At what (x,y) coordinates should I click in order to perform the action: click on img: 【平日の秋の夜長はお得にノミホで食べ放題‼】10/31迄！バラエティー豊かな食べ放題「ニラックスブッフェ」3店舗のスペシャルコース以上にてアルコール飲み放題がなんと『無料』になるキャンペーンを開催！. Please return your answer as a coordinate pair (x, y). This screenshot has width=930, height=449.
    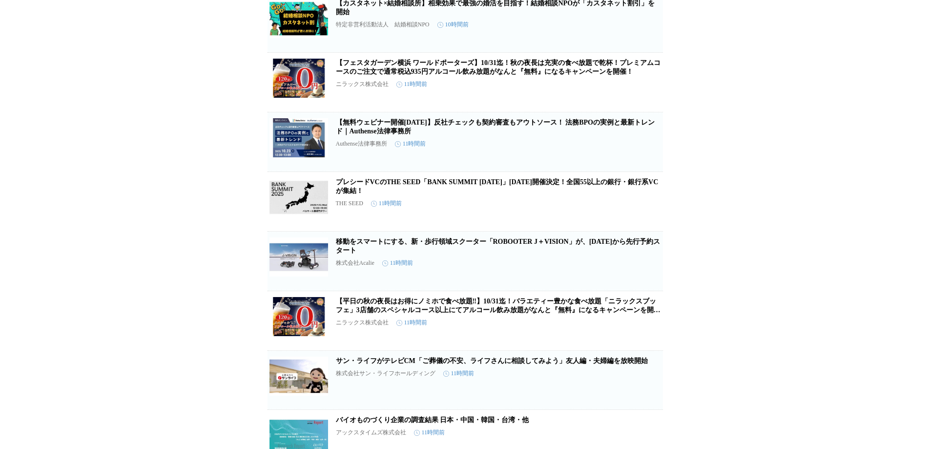
    Looking at the image, I should click on (299, 316).